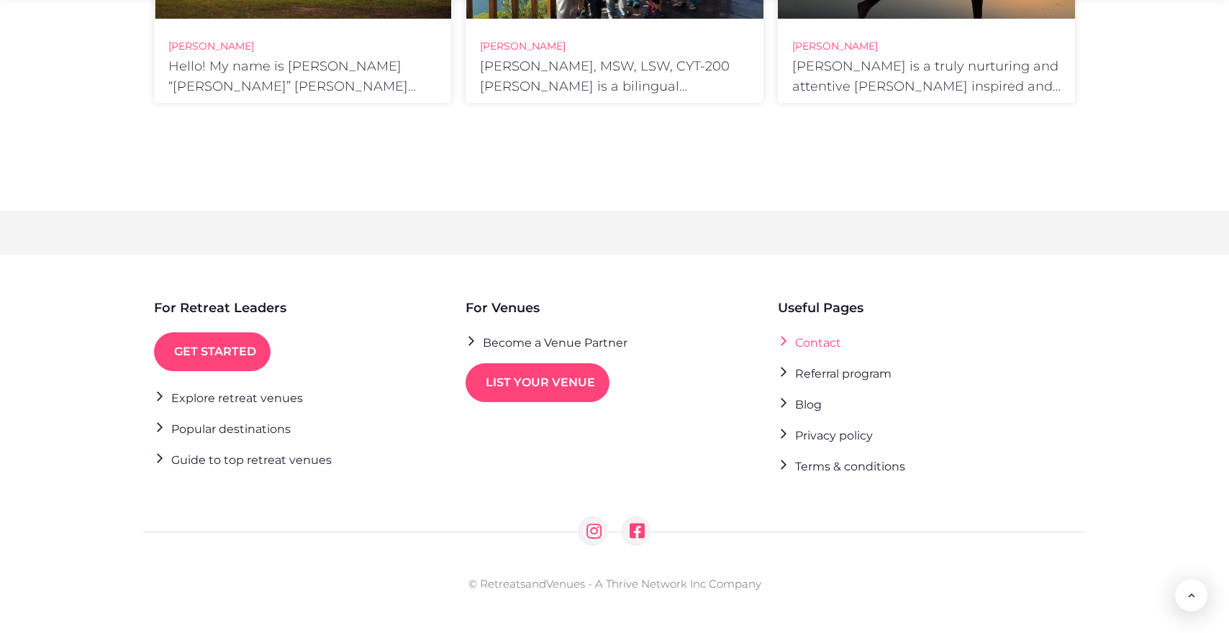 Image resolution: width=1229 pixels, height=633 pixels. Describe the element at coordinates (799, 404) in the screenshot. I see `a: Blog` at that location.